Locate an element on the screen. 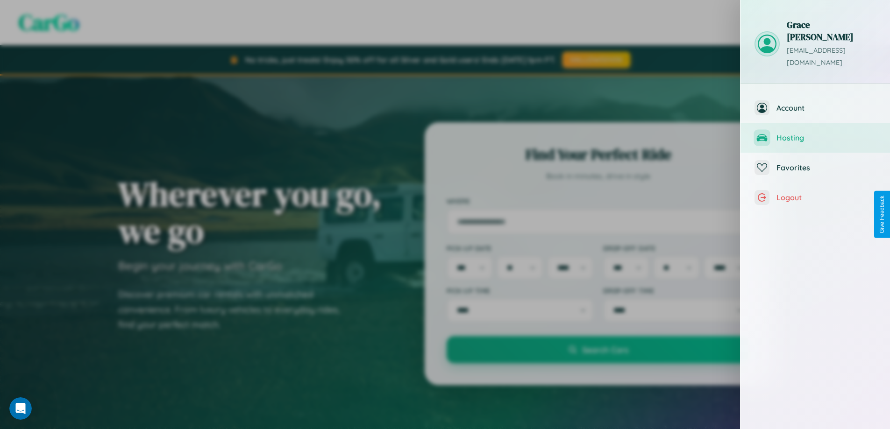 The height and width of the screenshot is (429, 890). button: Favorites is located at coordinates (815, 168).